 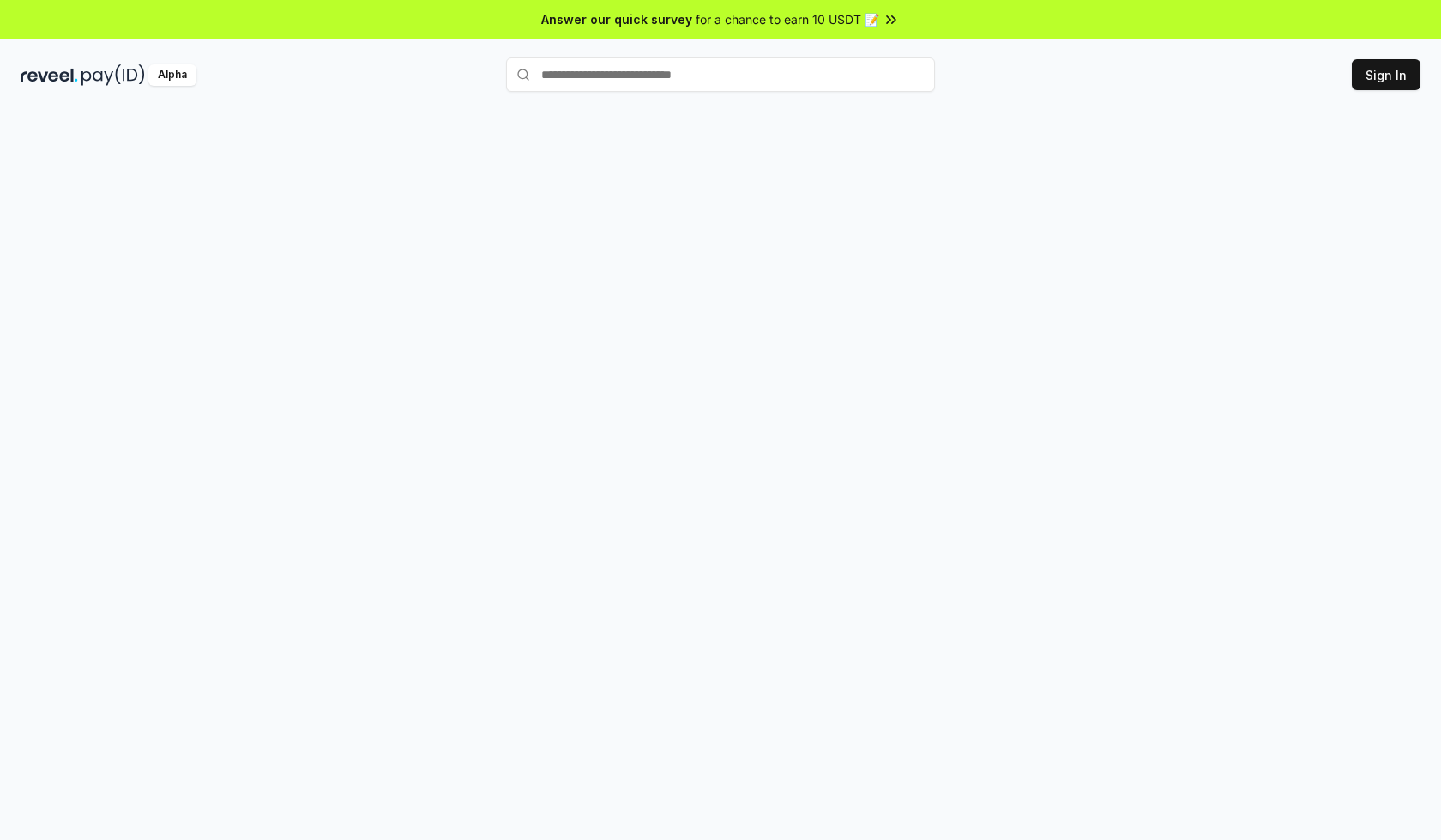 What do you see at coordinates (113, 75) in the screenshot?
I see `img: pay_id` at bounding box center [113, 75].